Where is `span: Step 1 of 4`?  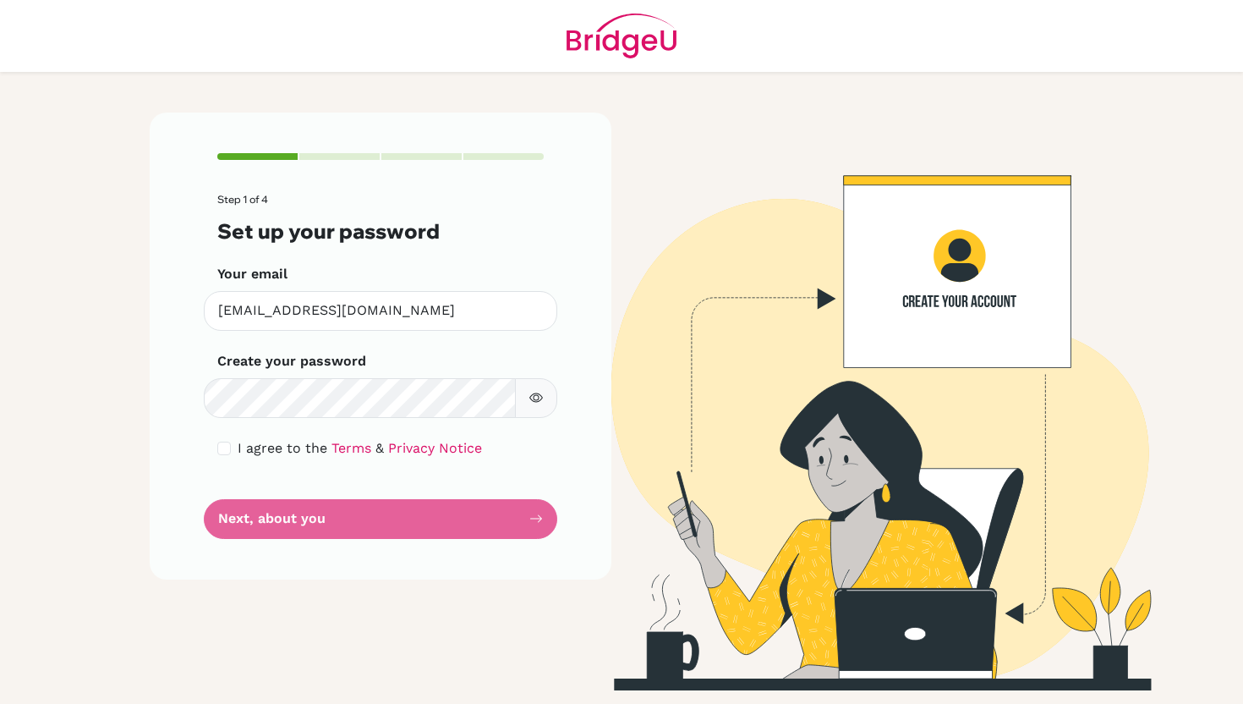
span: Step 1 of 4 is located at coordinates (243, 199).